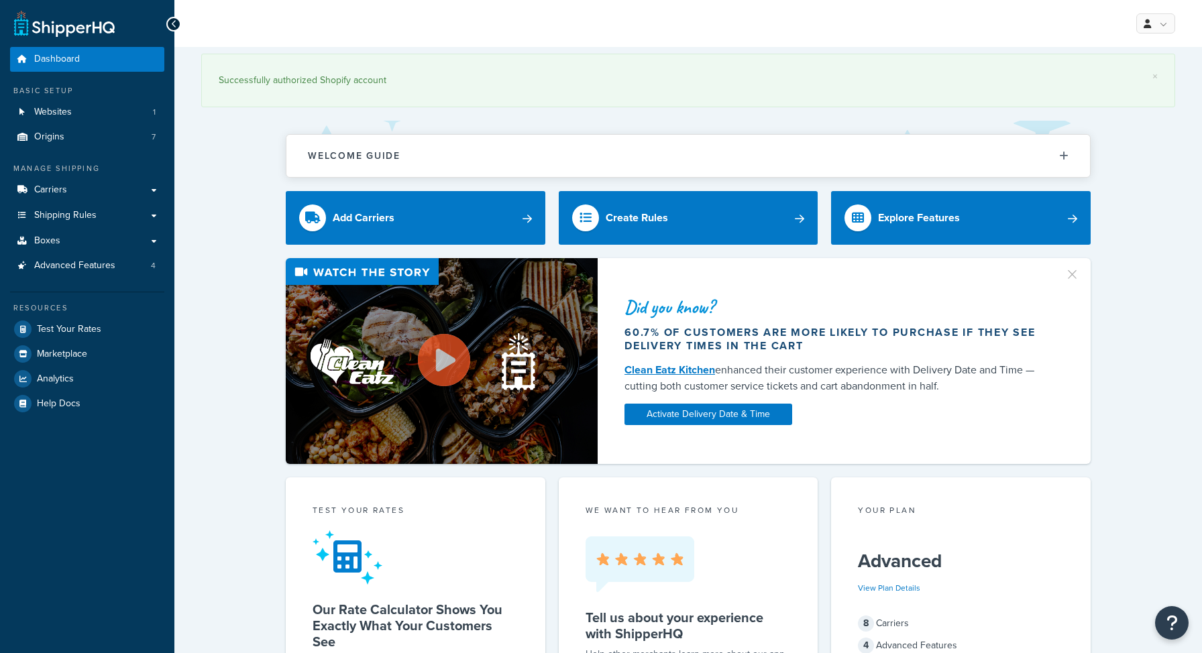 The image size is (1202, 653). What do you see at coordinates (69, 329) in the screenshot?
I see `span: Test Your Rates` at bounding box center [69, 329].